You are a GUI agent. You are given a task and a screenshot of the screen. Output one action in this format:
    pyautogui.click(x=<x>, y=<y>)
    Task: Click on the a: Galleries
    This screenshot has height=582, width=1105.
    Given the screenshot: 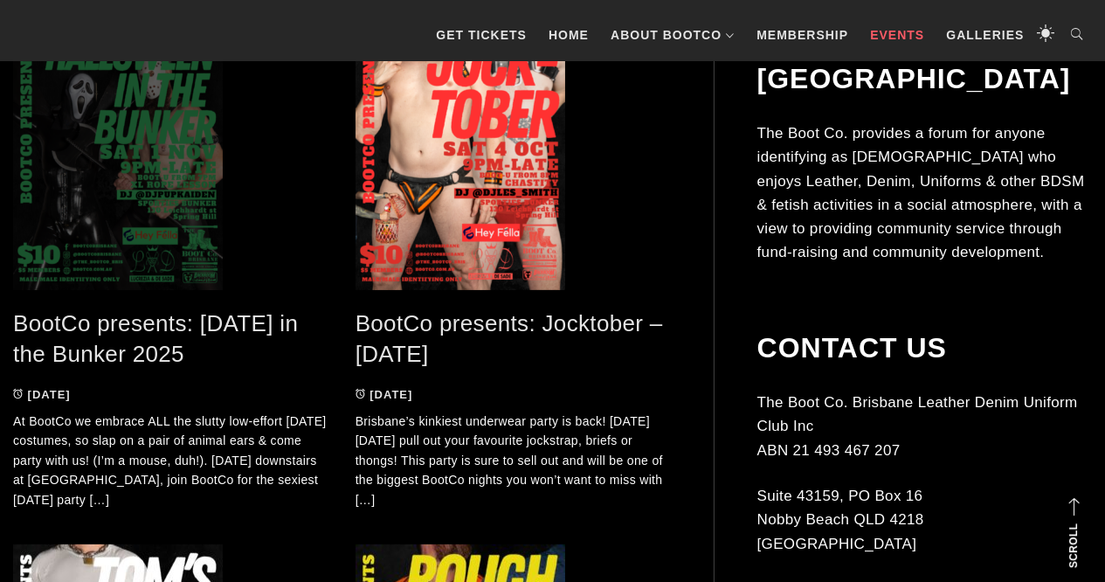 What is the action you would take?
    pyautogui.click(x=985, y=35)
    